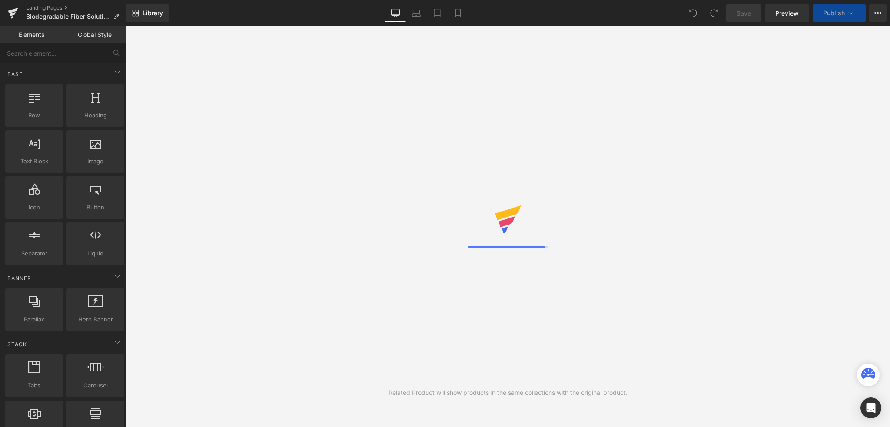  Describe the element at coordinates (147, 13) in the screenshot. I see `a: New Library` at that location.